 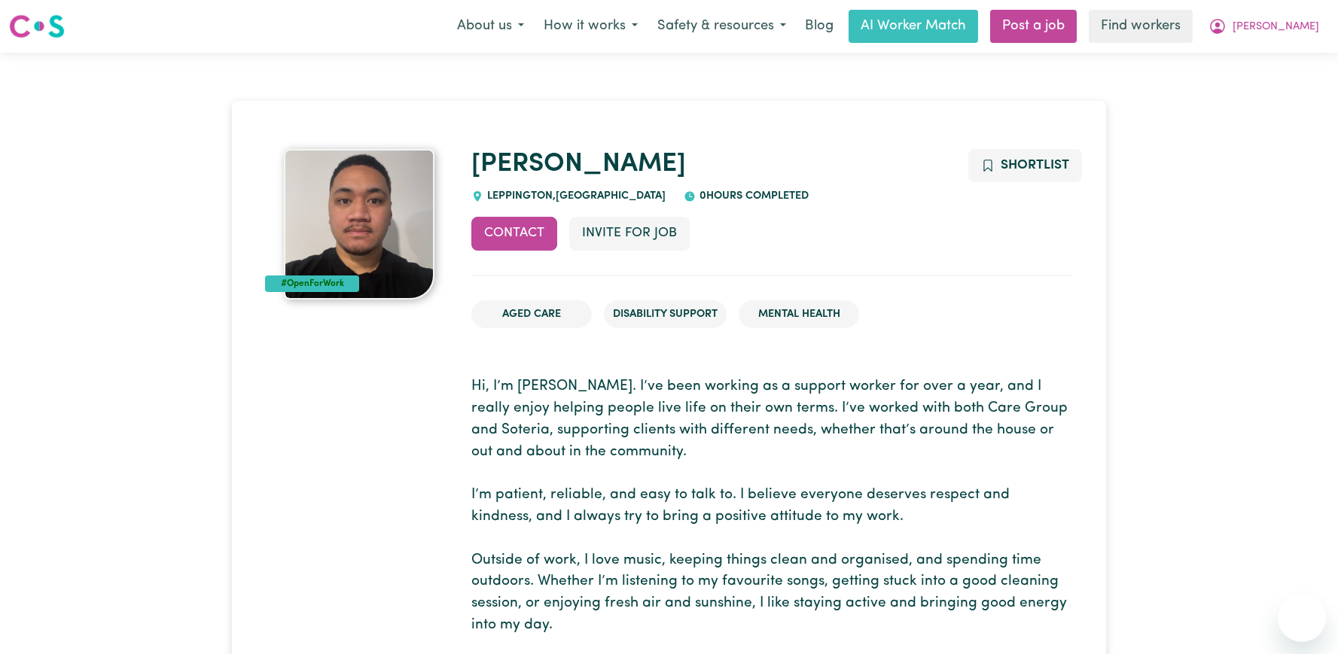 What do you see at coordinates (532, 315) in the screenshot?
I see `li: Aged Care` at bounding box center [532, 315].